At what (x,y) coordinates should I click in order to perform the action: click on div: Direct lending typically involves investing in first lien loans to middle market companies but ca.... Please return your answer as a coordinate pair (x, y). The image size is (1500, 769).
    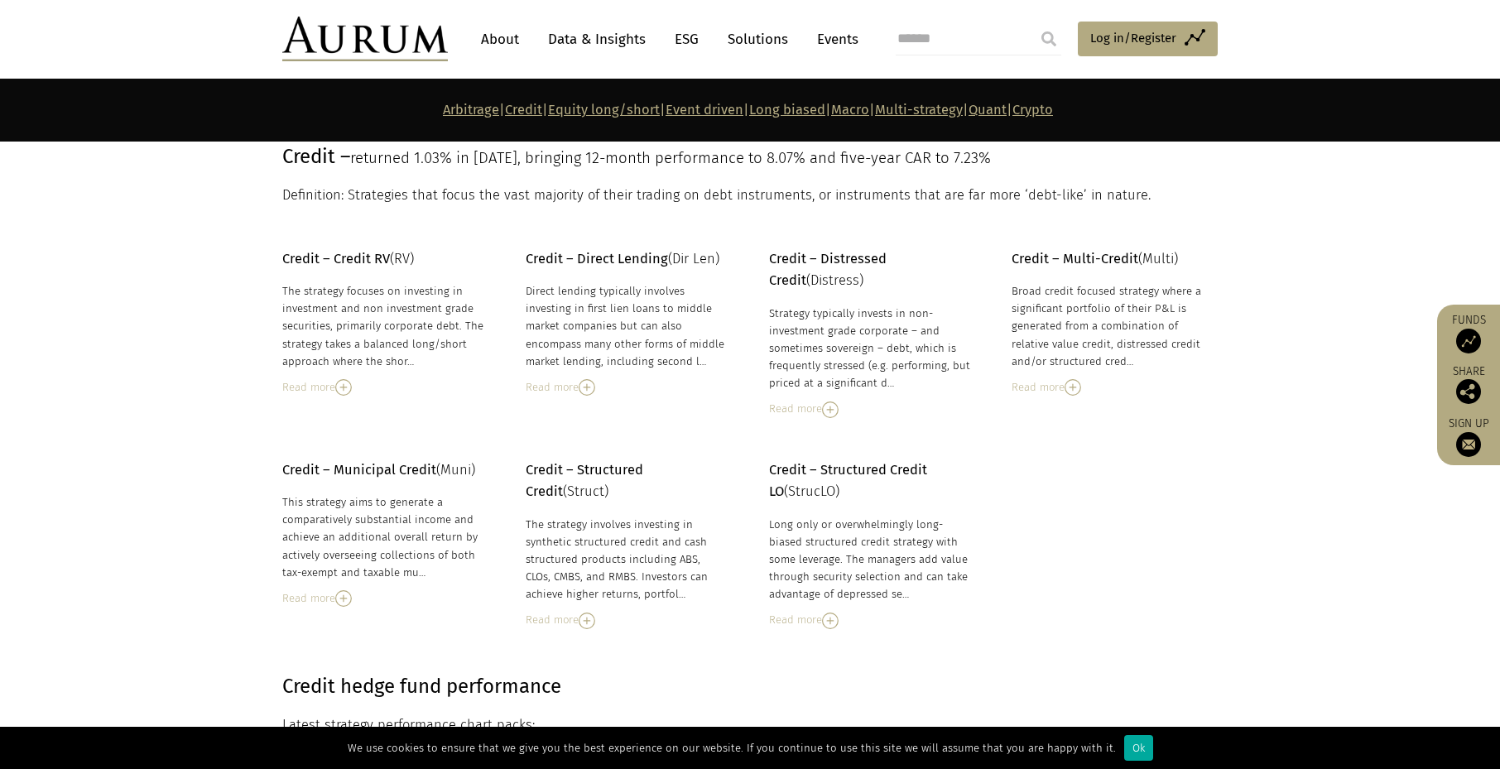
    Looking at the image, I should click on (627, 326).